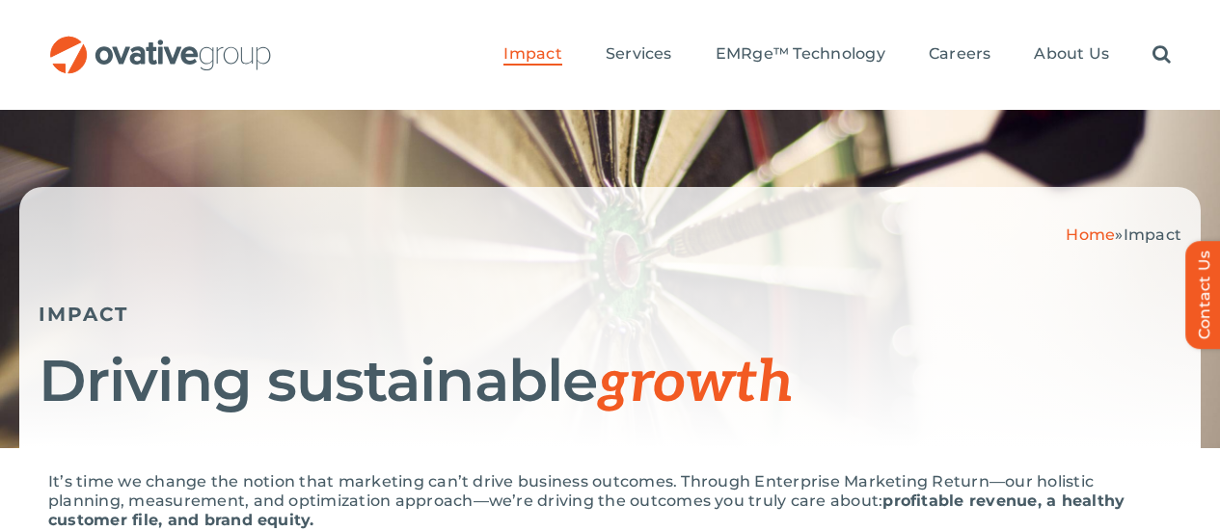 This screenshot has width=1220, height=531. What do you see at coordinates (609, 501) in the screenshot?
I see `p: It’s time we change the notion that marketing can’t drive business outcomes. Through Enterprise M...` at bounding box center [609, 501].